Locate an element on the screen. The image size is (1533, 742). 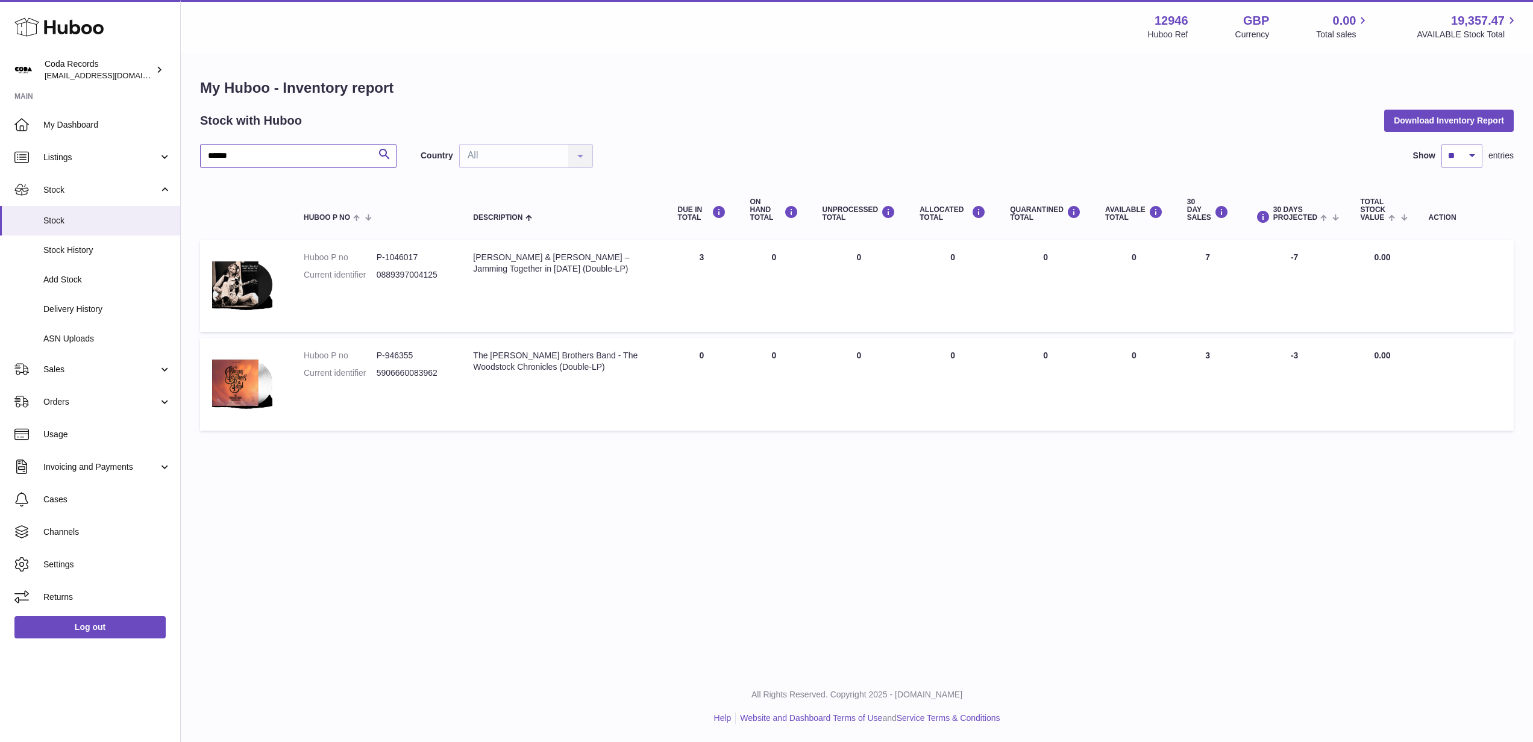
div: ON HAND Total is located at coordinates (774, 210).